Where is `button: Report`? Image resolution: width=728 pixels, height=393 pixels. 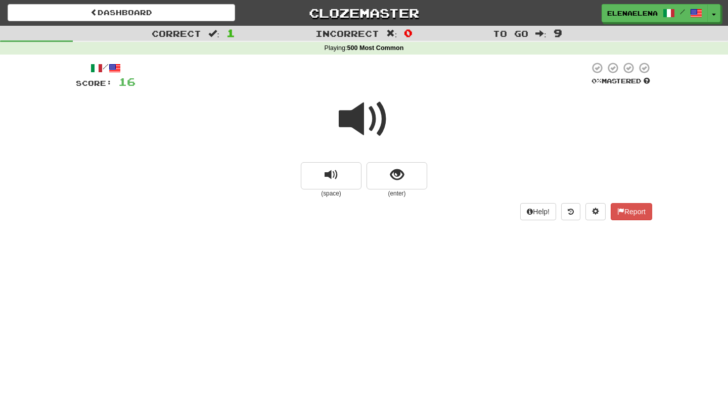
button: Report is located at coordinates (631, 212).